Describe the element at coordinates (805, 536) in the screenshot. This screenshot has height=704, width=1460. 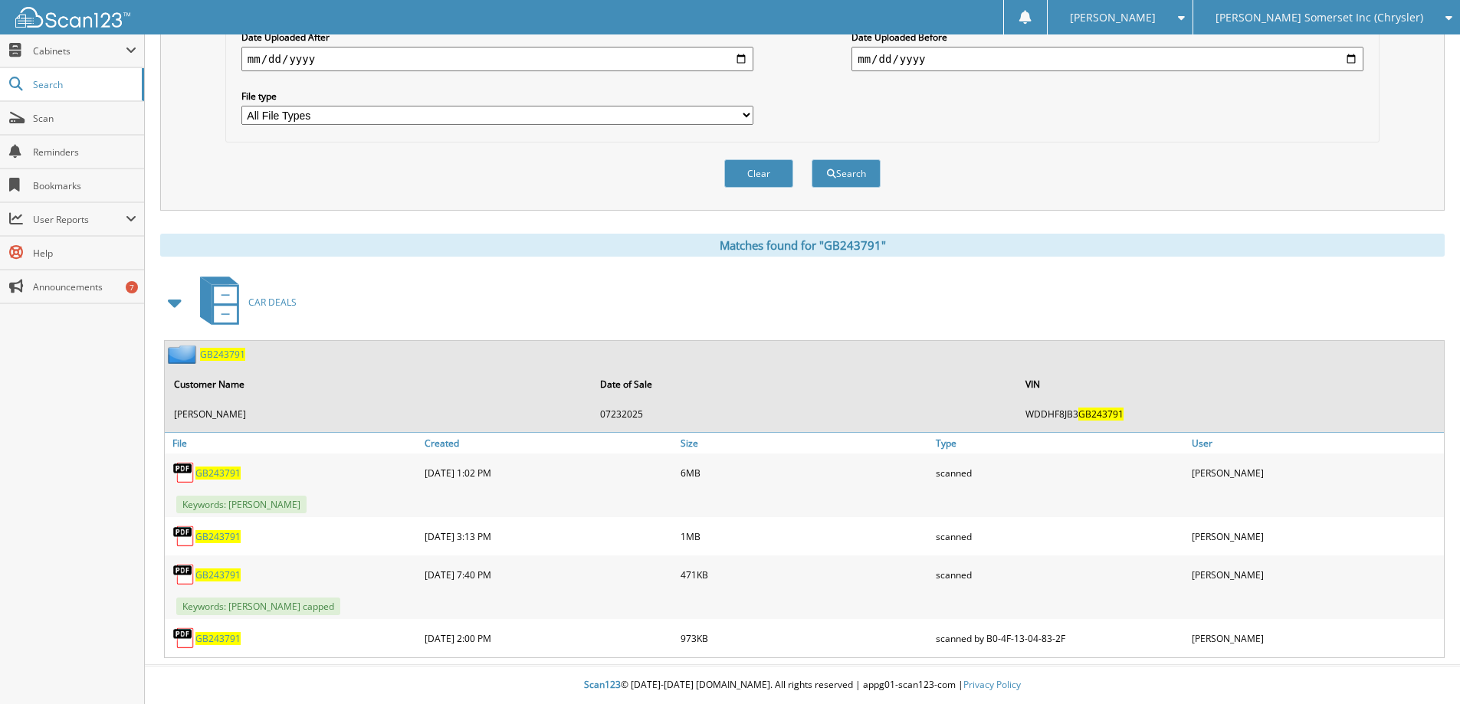
I see `div: 1MB` at that location.